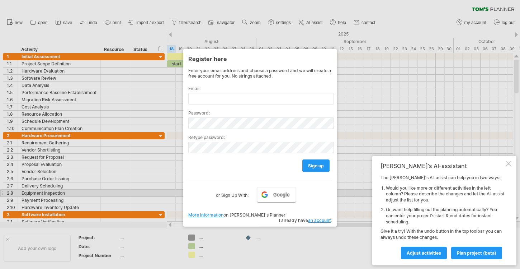 The image size is (520, 269). What do you see at coordinates (206, 214) in the screenshot?
I see `a: More information` at bounding box center [206, 214].